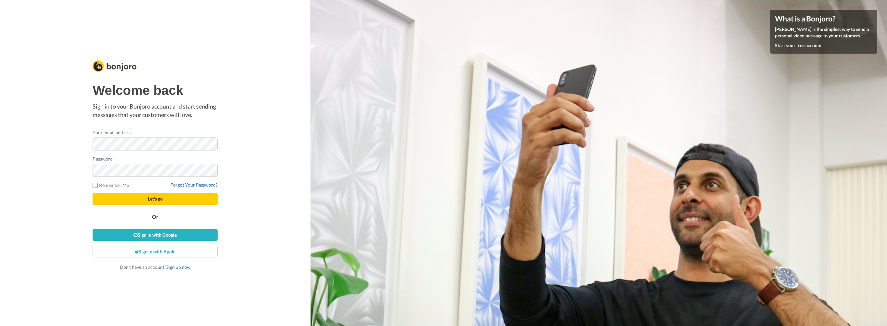  Describe the element at coordinates (824, 19) in the screenshot. I see `h4: What is a Bonjoro?` at that location.